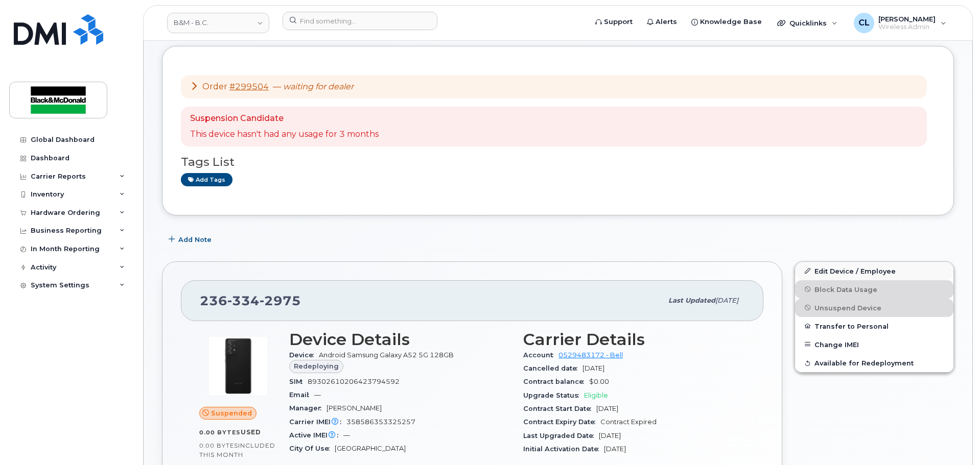 This screenshot has width=978, height=465. Describe the element at coordinates (874, 308) in the screenshot. I see `button: Unsuspend Device` at that location.